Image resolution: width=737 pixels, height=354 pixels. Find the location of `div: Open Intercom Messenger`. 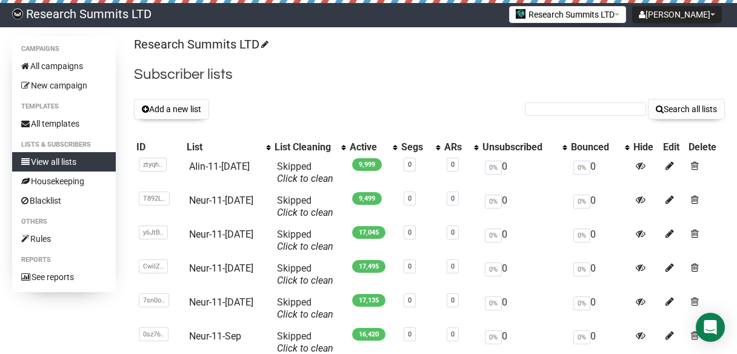

div: Open Intercom Messenger is located at coordinates (711, 327).